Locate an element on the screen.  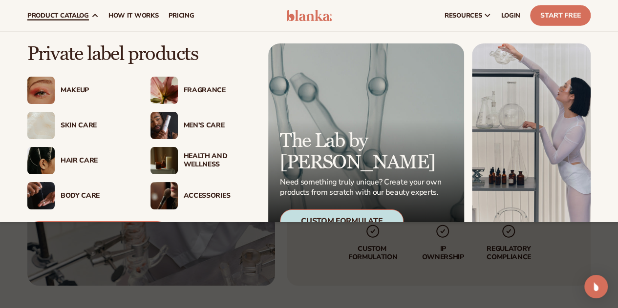
img: Female in lab with equipment. is located at coordinates (531, 144).